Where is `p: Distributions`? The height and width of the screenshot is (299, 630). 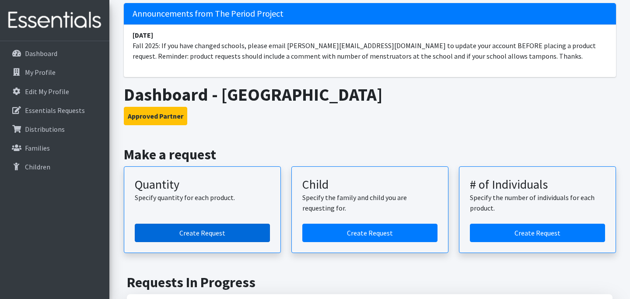
p: Distributions is located at coordinates (45, 129).